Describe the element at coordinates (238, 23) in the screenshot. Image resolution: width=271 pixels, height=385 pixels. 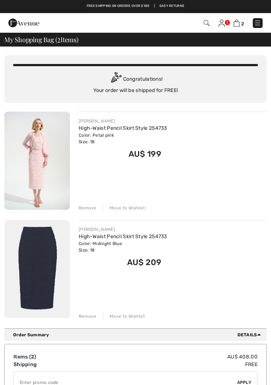
I see `a: 2` at that location.